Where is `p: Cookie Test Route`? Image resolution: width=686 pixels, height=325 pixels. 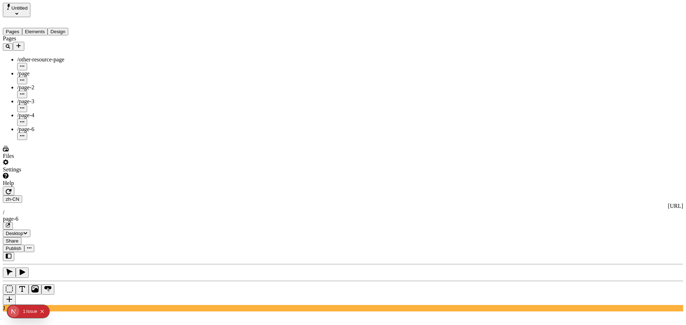
p: Cookie Test Route is located at coordinates (54, 9).